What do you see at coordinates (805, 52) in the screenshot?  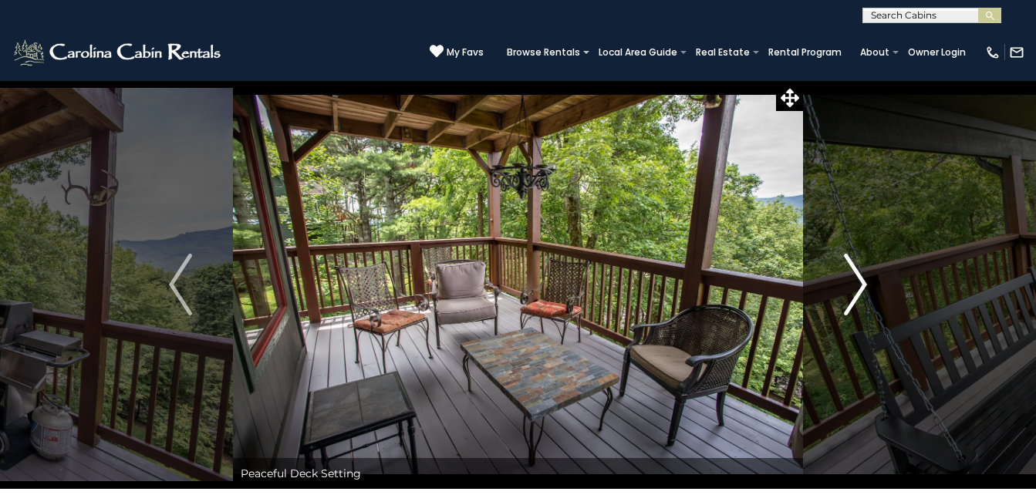 I see `a: Rental Program` at bounding box center [805, 52].